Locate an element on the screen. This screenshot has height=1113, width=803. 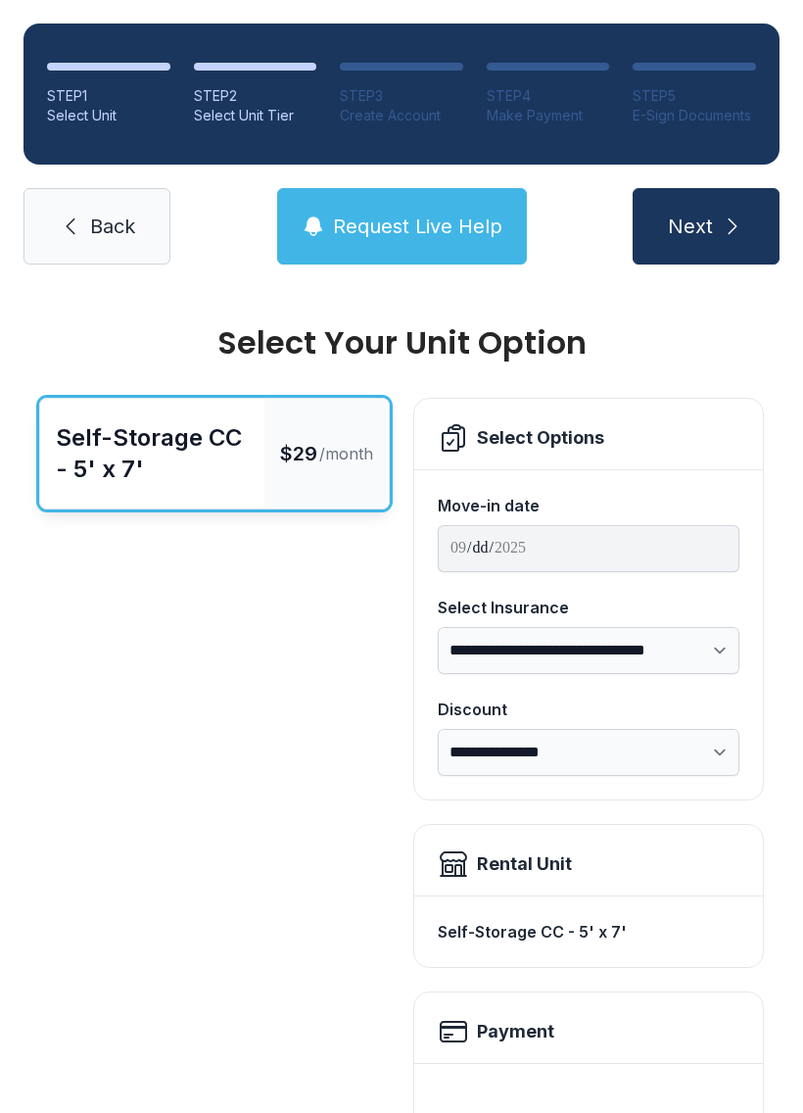
span: $29 is located at coordinates (299, 453).